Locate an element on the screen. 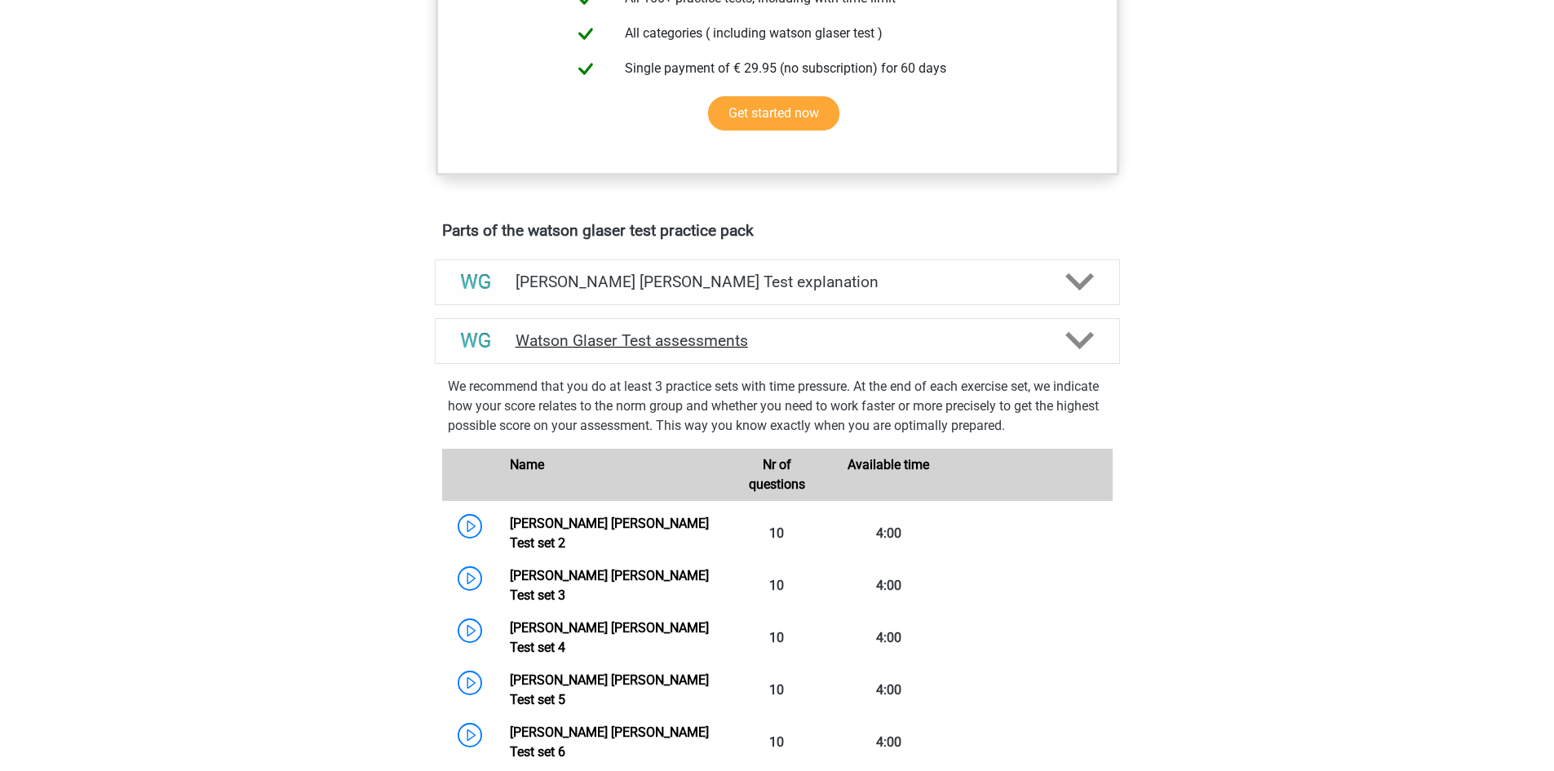 The width and height of the screenshot is (1554, 771). h4: Watson Glaser Test assessments is located at coordinates (778, 340).